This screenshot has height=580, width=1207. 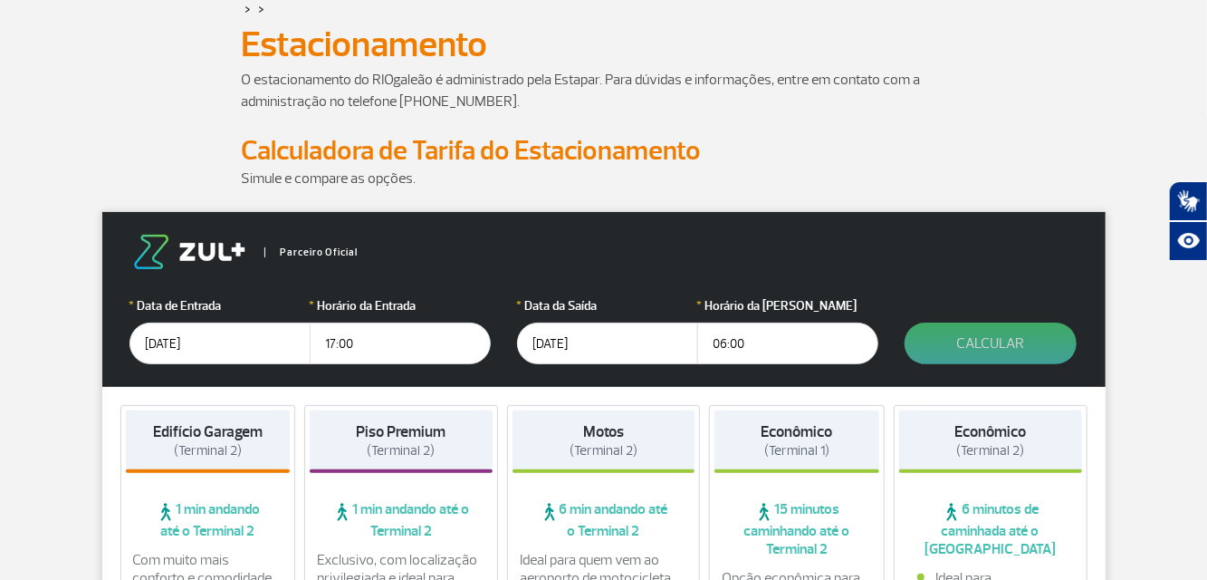 I want to click on label: Data de Entrada, so click(x=220, y=305).